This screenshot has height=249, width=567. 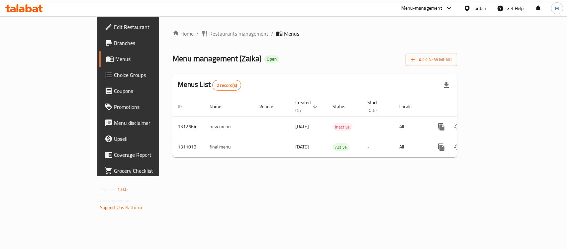 I want to click on span: Start Date, so click(x=377, y=106).